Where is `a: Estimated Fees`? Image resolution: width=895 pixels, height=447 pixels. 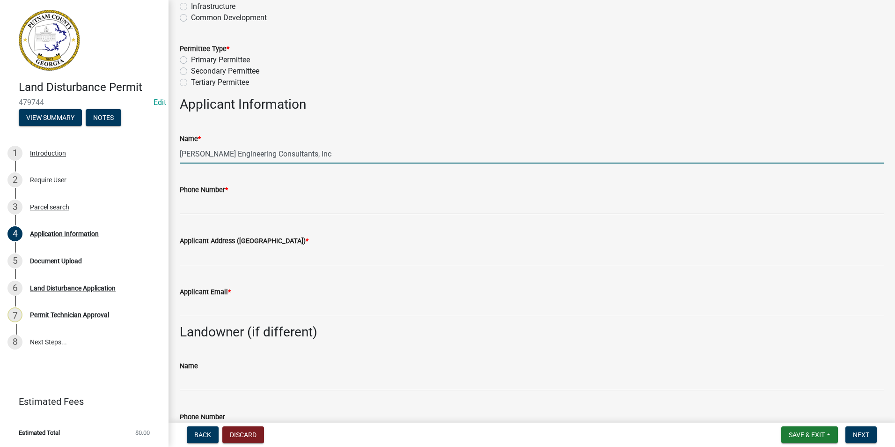
a: Estimated Fees is located at coordinates (81, 401).